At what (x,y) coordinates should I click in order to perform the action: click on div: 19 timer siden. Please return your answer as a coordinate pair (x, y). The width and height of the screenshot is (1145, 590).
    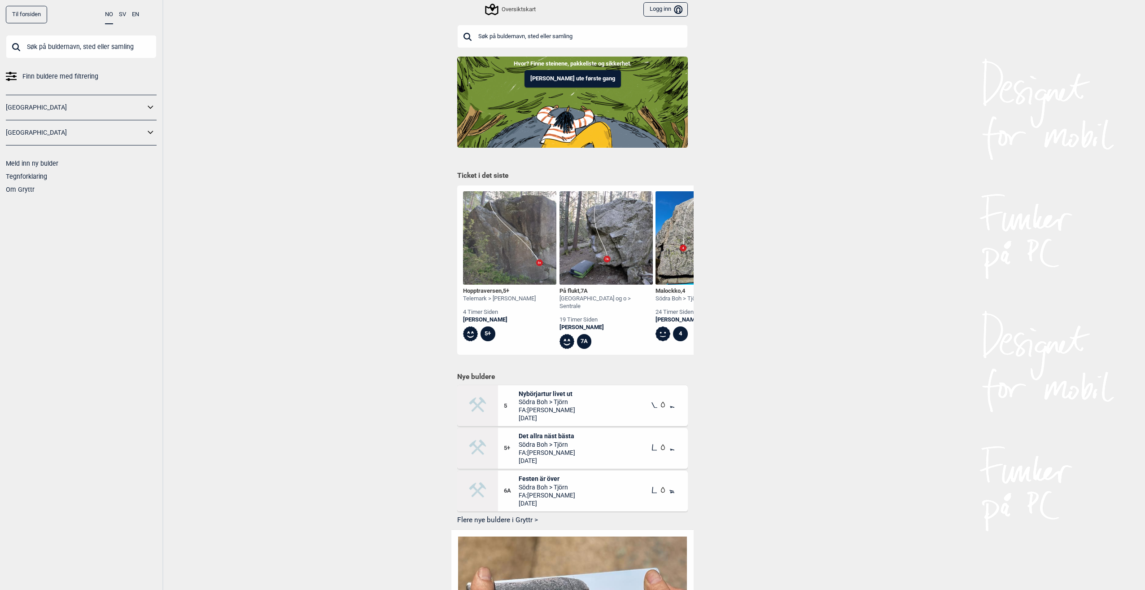
    Looking at the image, I should click on (606, 320).